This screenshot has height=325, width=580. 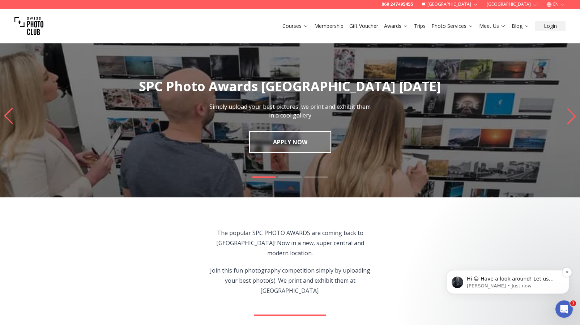 I want to click on a: Courses, so click(x=295, y=26).